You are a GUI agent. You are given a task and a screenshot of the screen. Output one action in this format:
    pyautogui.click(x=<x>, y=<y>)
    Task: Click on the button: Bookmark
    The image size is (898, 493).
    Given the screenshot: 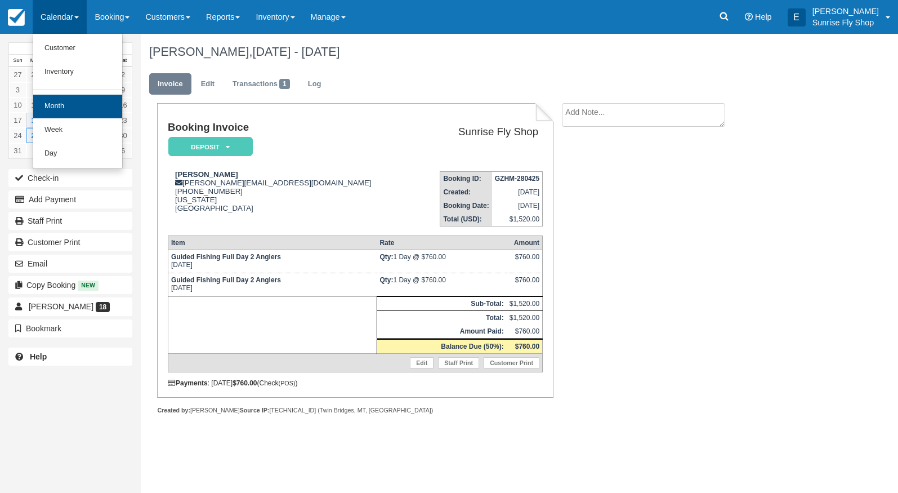 What is the action you would take?
    pyautogui.click(x=70, y=328)
    